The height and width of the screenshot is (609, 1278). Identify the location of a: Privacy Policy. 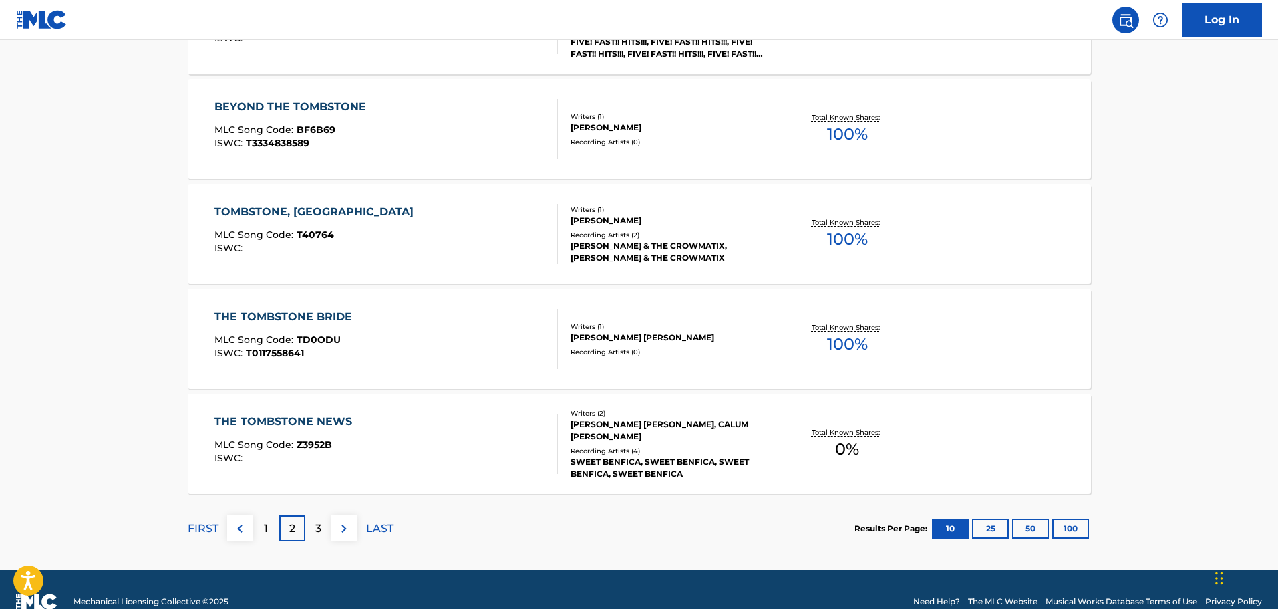
(1233, 601).